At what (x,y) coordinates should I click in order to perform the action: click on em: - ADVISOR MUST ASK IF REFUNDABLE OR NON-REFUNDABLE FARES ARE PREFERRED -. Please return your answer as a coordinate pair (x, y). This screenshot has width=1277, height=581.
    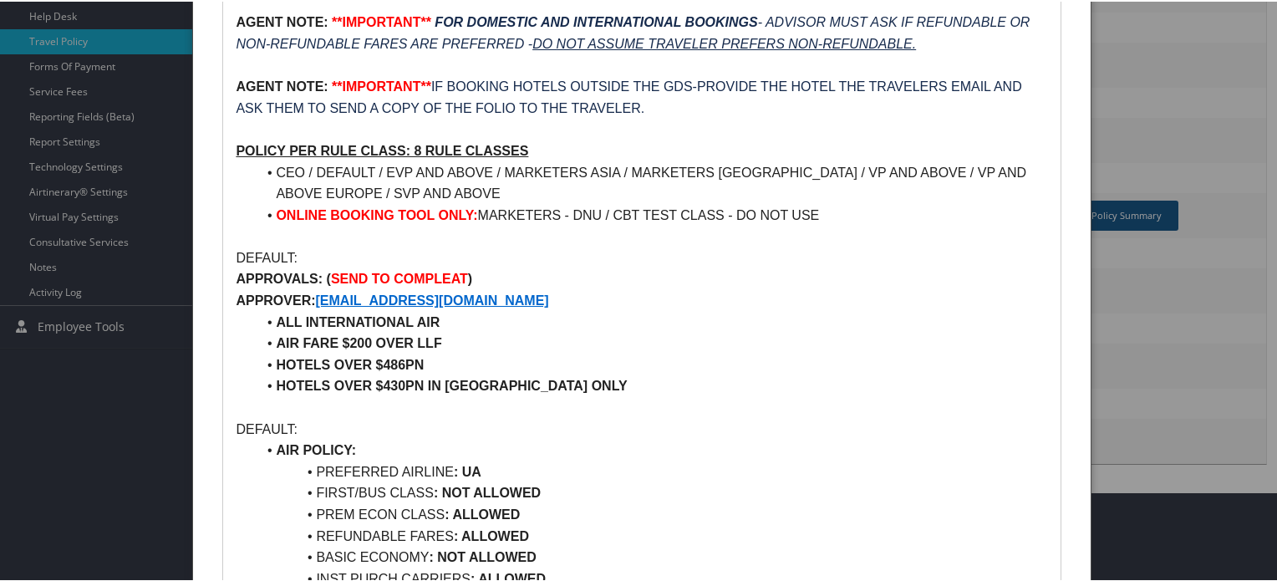
    Looking at the image, I should click on (634, 31).